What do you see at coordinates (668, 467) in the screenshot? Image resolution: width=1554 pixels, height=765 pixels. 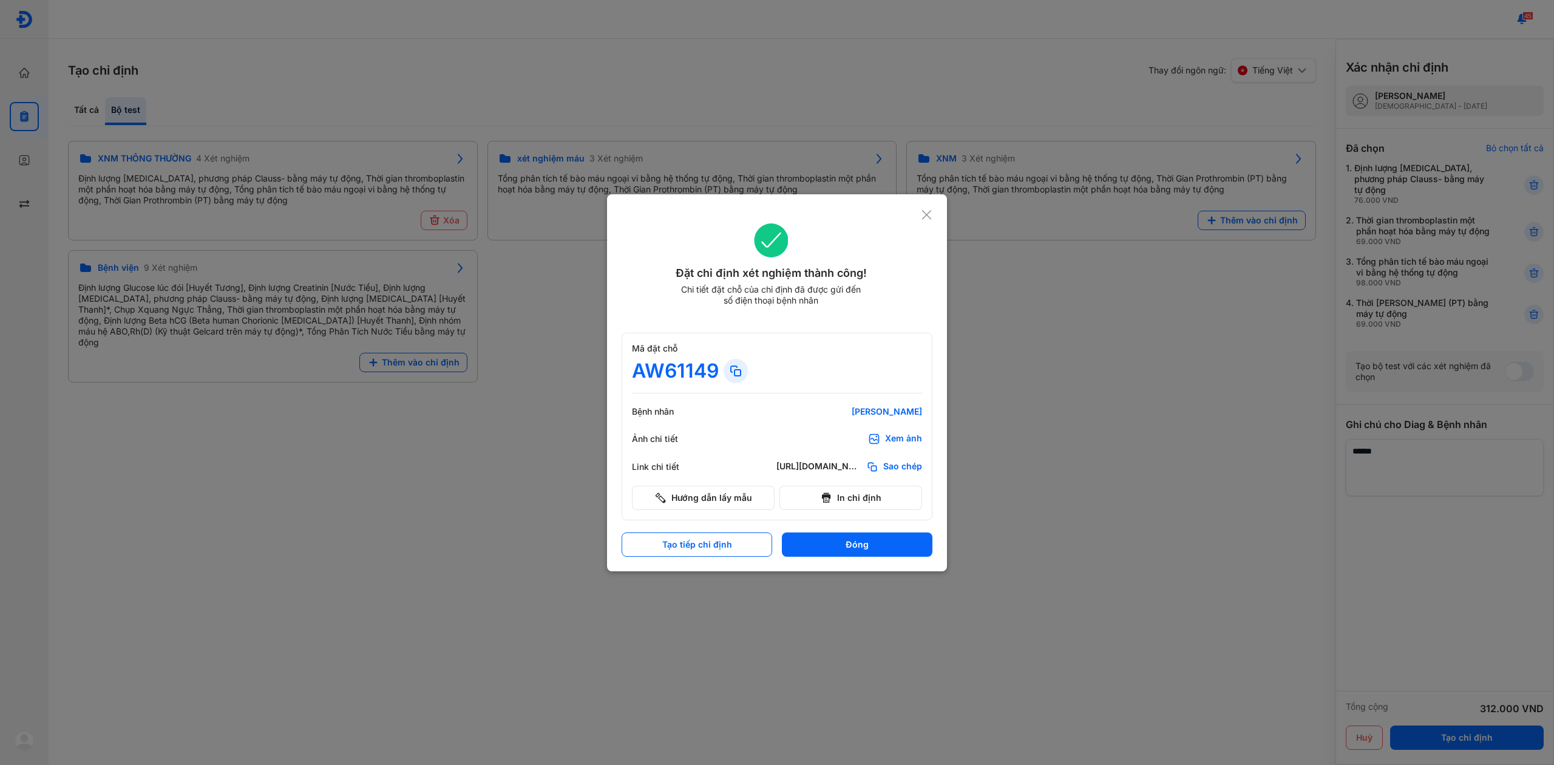 I see `div: Link chi tiết` at bounding box center [668, 467].